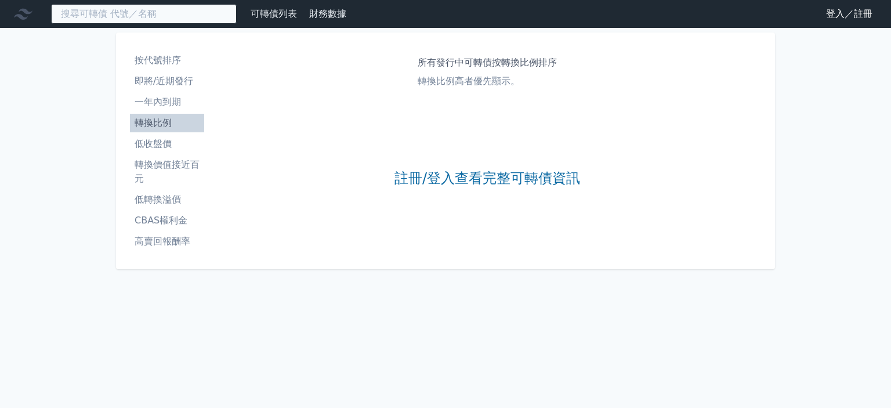 The height and width of the screenshot is (408, 891). I want to click on li: 即將/近期發行, so click(167, 81).